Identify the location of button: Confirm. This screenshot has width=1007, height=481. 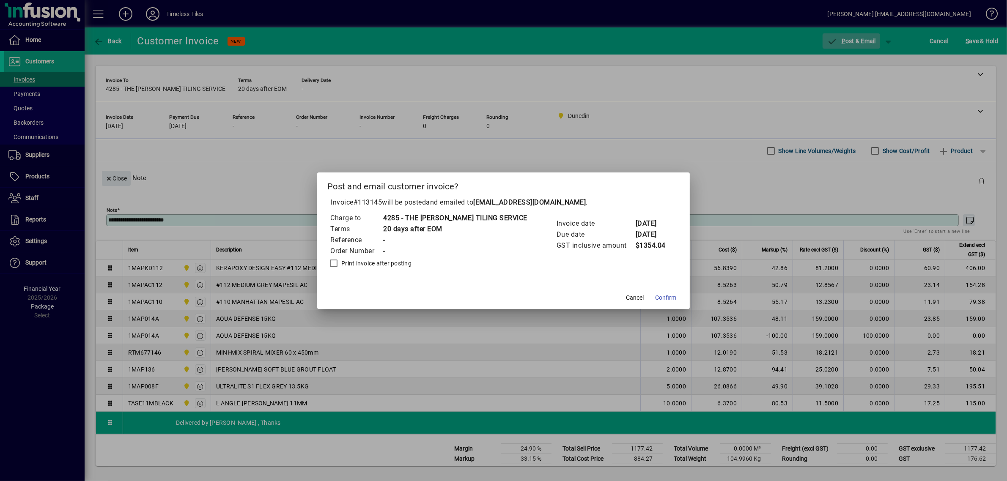
(665, 298).